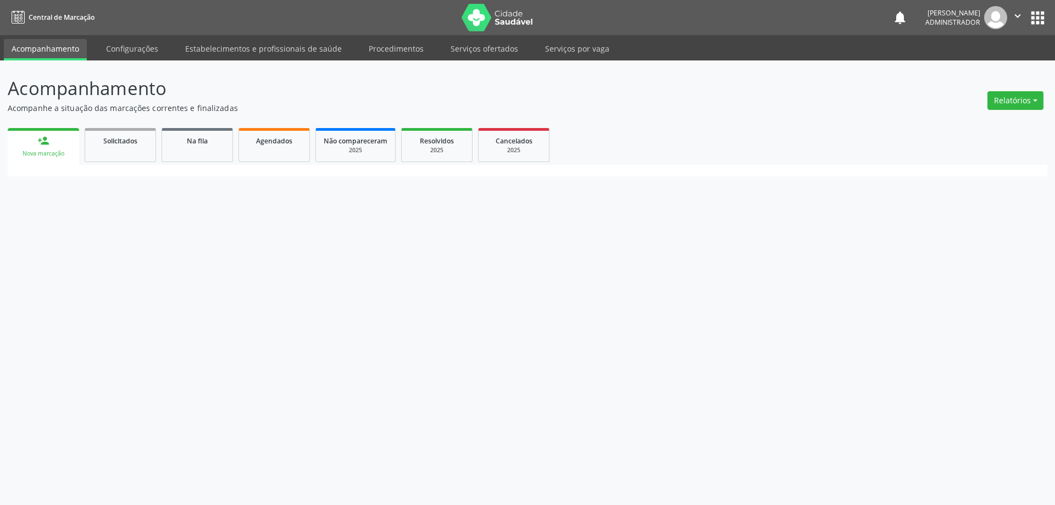 The height and width of the screenshot is (505, 1055). What do you see at coordinates (51, 17) in the screenshot?
I see `a: Central de Marcação` at bounding box center [51, 17].